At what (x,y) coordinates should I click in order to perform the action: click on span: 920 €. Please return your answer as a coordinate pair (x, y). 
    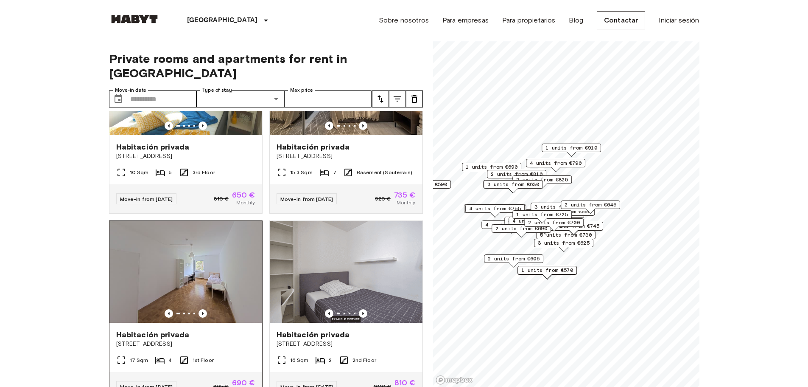
    Looking at the image, I should click on (383, 199).